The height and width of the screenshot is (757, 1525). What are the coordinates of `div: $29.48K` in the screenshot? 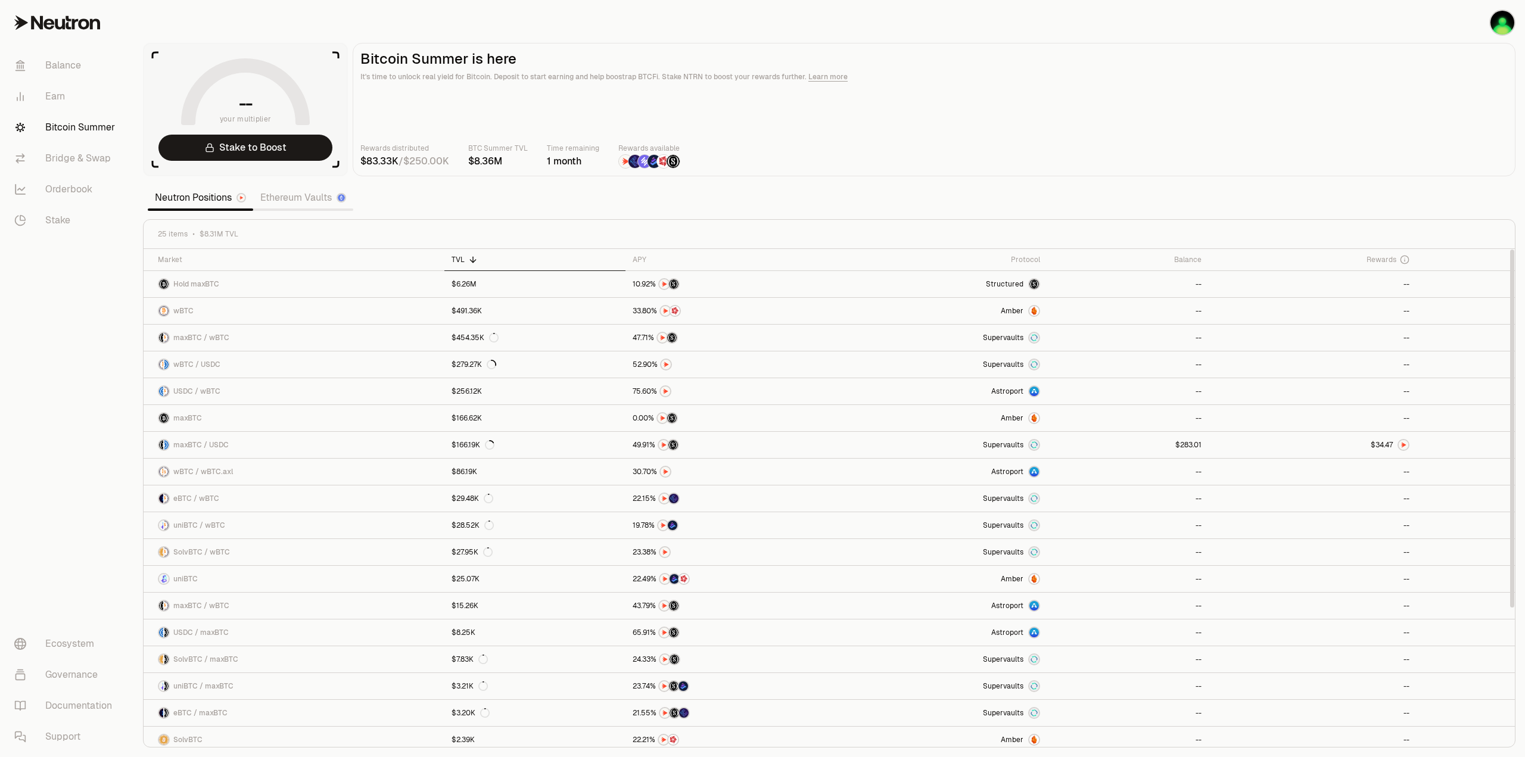 It's located at (473, 499).